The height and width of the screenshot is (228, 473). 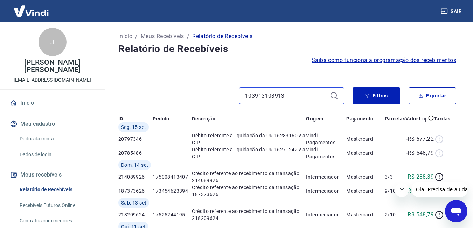 I want to click on p: Tarifas, so click(x=442, y=119).